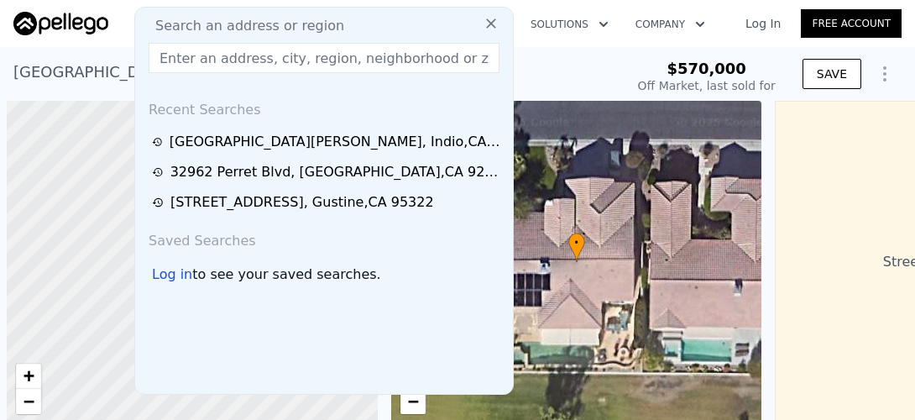 This screenshot has height=420, width=915. I want to click on div: Saved Searches, so click(324, 238).